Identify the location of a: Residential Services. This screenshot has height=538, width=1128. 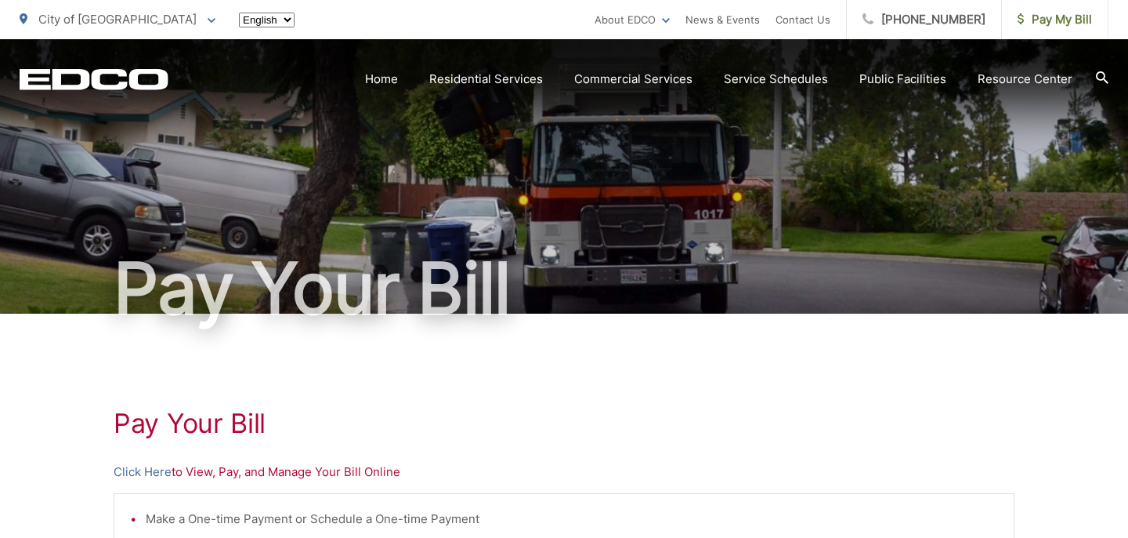
(486, 79).